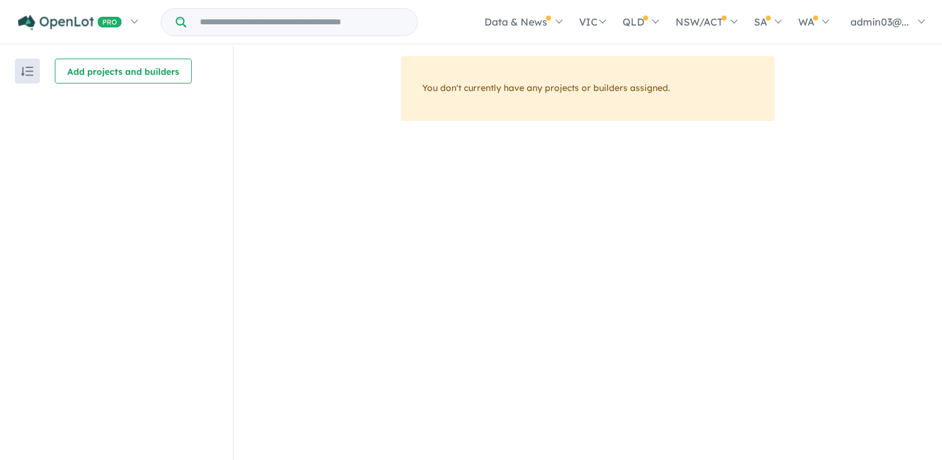  Describe the element at coordinates (70, 22) in the screenshot. I see `img: Openlot PRO Logo White` at that location.